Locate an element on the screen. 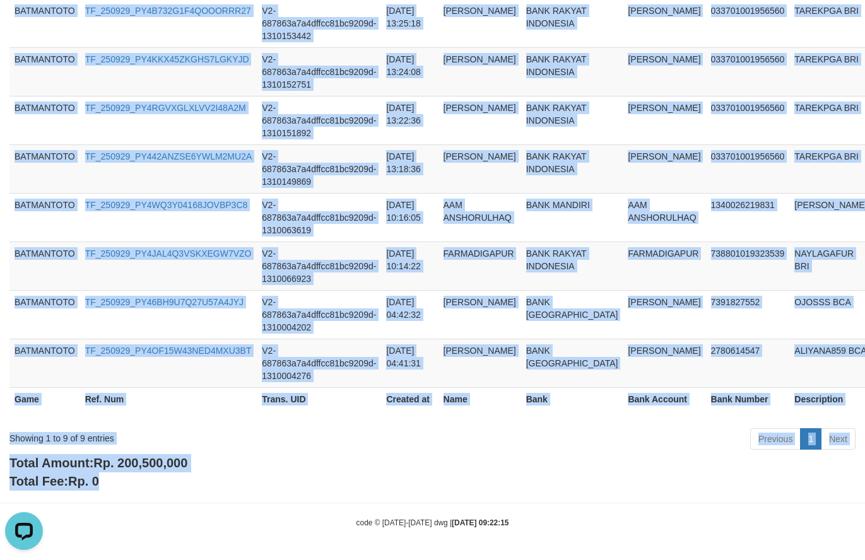  td: V2-687863a7a4dffcc81bc9209d-1310152751 is located at coordinates (319, 71).